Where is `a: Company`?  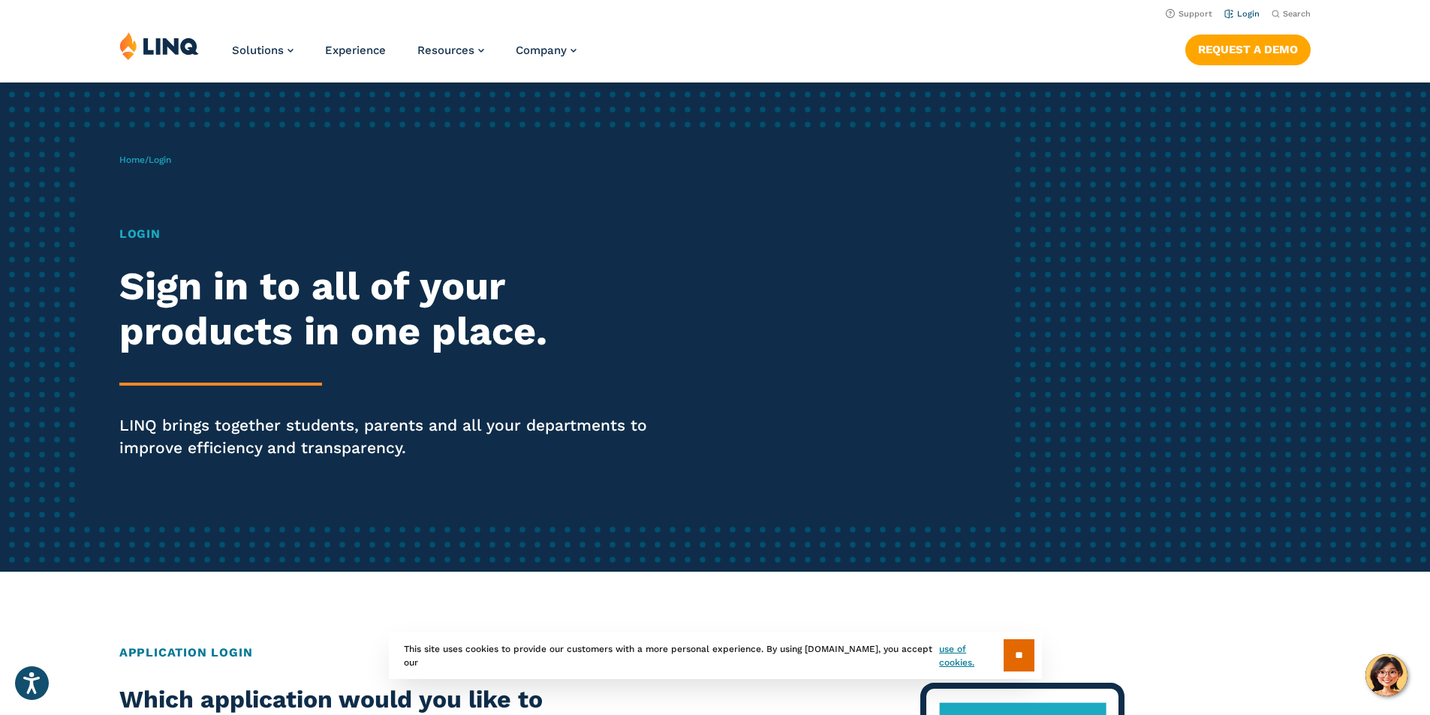 a: Company is located at coordinates (546, 50).